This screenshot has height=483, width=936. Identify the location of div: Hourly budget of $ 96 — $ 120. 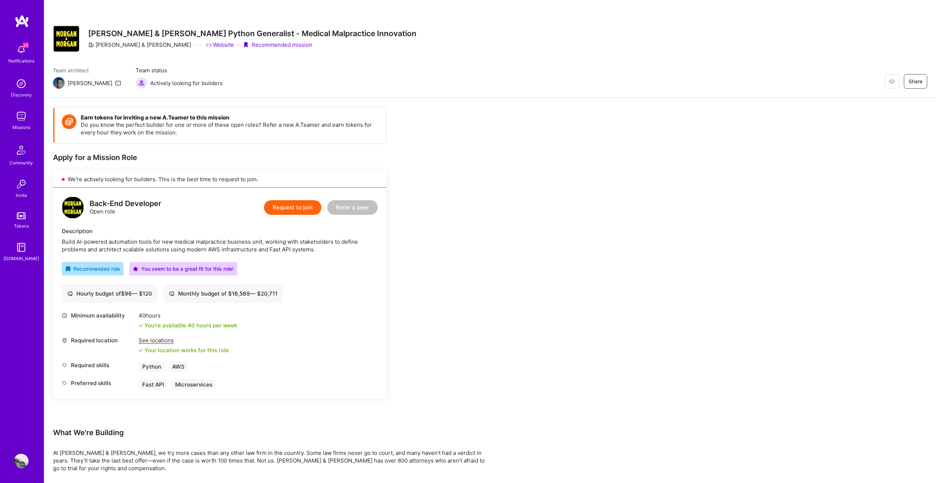
(110, 294).